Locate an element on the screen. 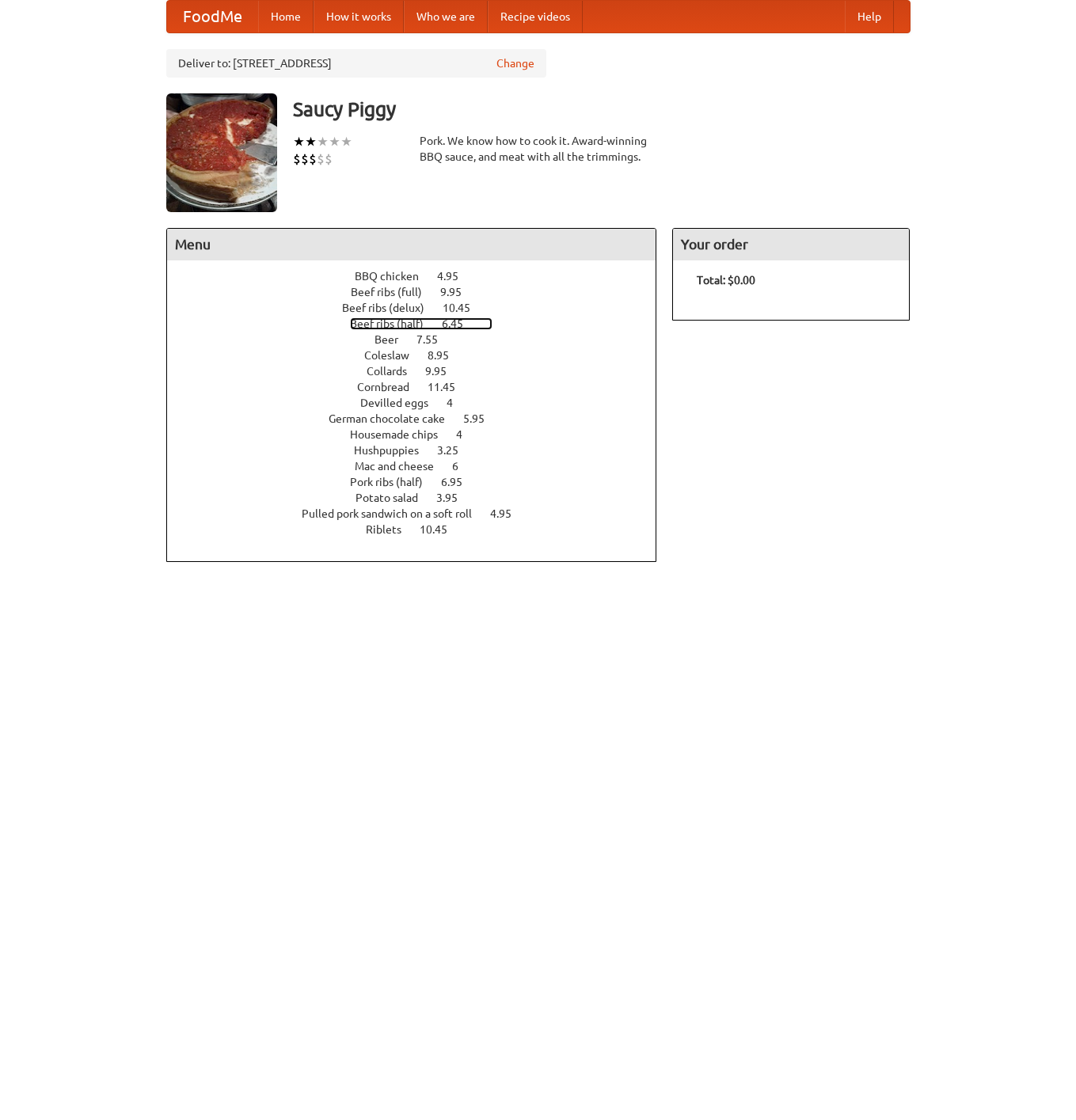 Image resolution: width=1076 pixels, height=1120 pixels. a: Riblets 10.45 is located at coordinates (421, 530).